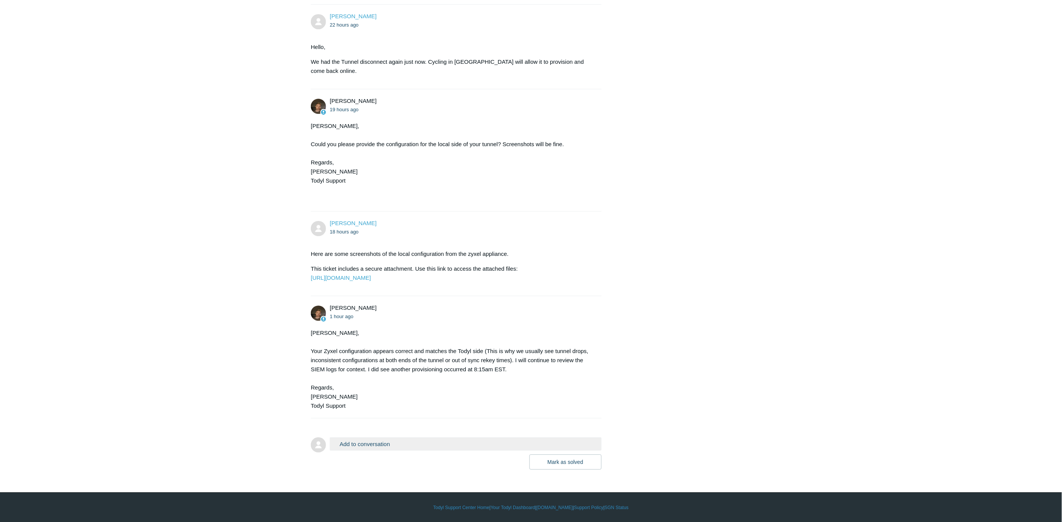  What do you see at coordinates (566, 462) in the screenshot?
I see `button: Mark as solved` at bounding box center [566, 462].